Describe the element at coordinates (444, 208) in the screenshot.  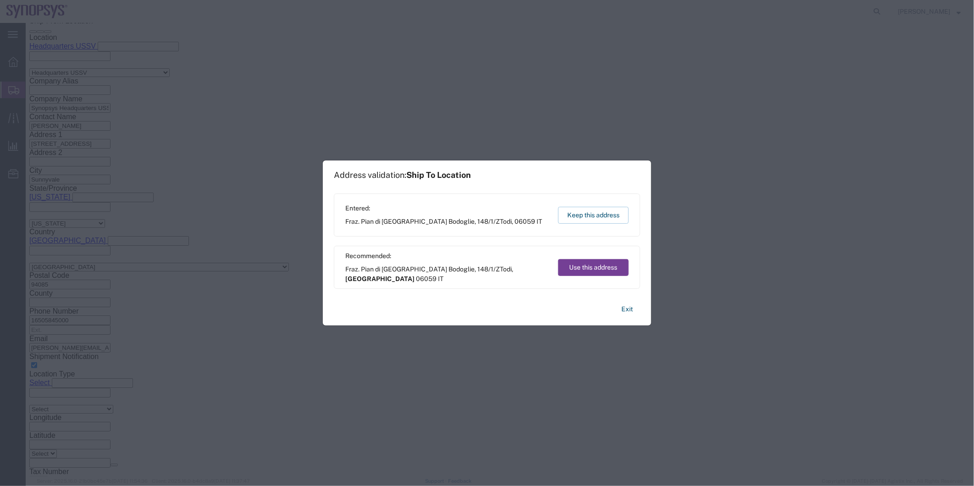
I see `span: Entered:` at that location.